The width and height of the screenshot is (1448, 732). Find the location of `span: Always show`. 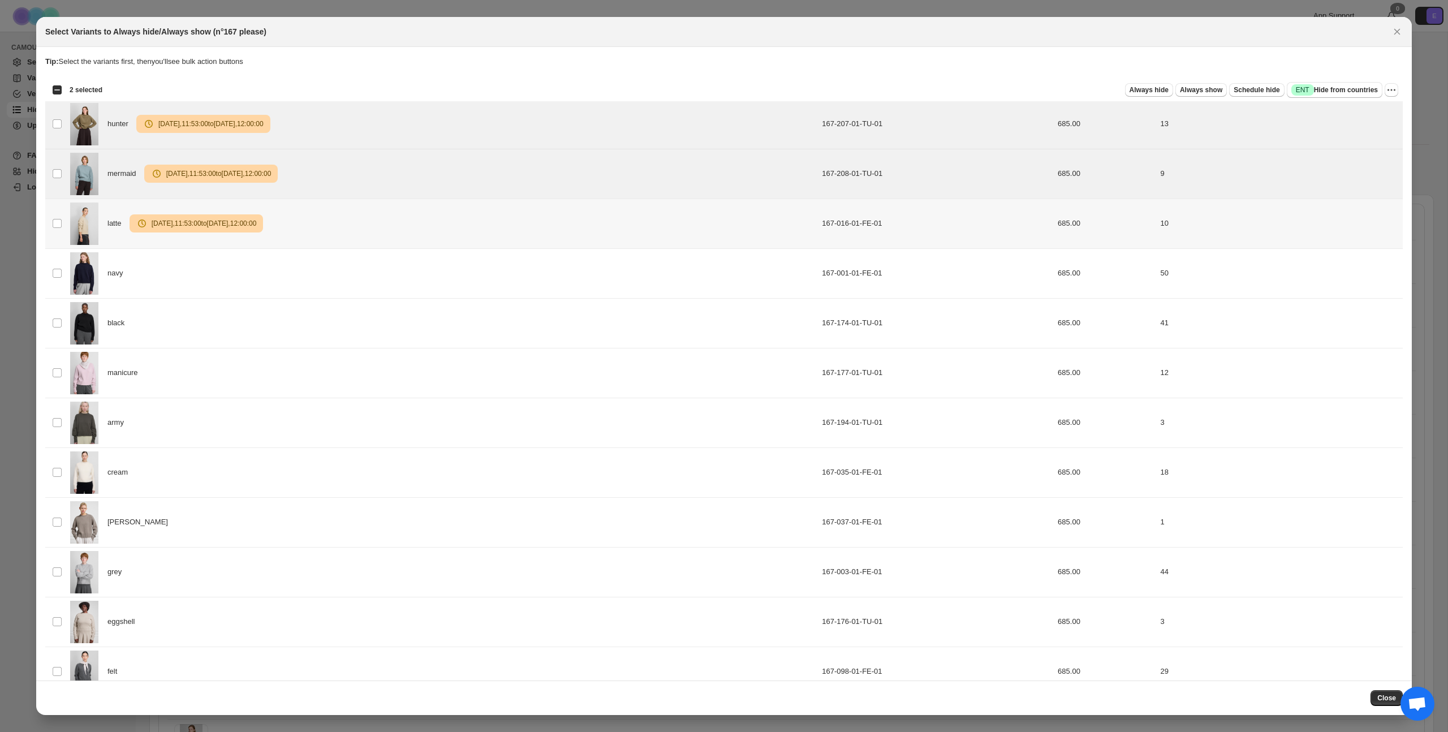

span: Always show is located at coordinates (1201, 90).